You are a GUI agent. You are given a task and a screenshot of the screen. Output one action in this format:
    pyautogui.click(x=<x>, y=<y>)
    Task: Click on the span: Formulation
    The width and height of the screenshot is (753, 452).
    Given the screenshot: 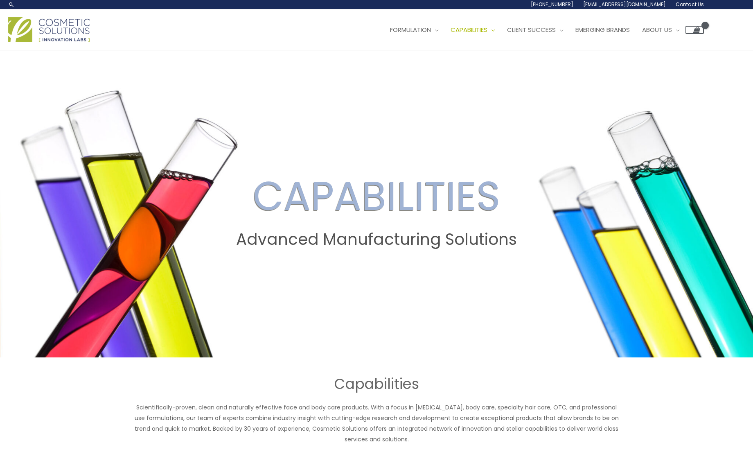 What is the action you would take?
    pyautogui.click(x=410, y=29)
    